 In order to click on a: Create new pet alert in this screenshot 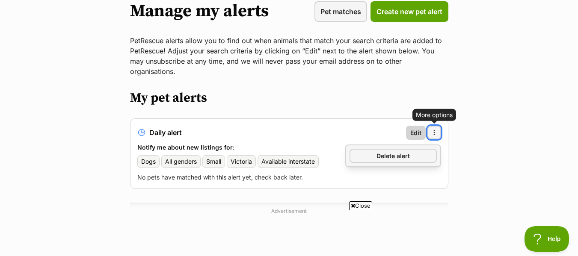, I will do `click(409, 12)`.